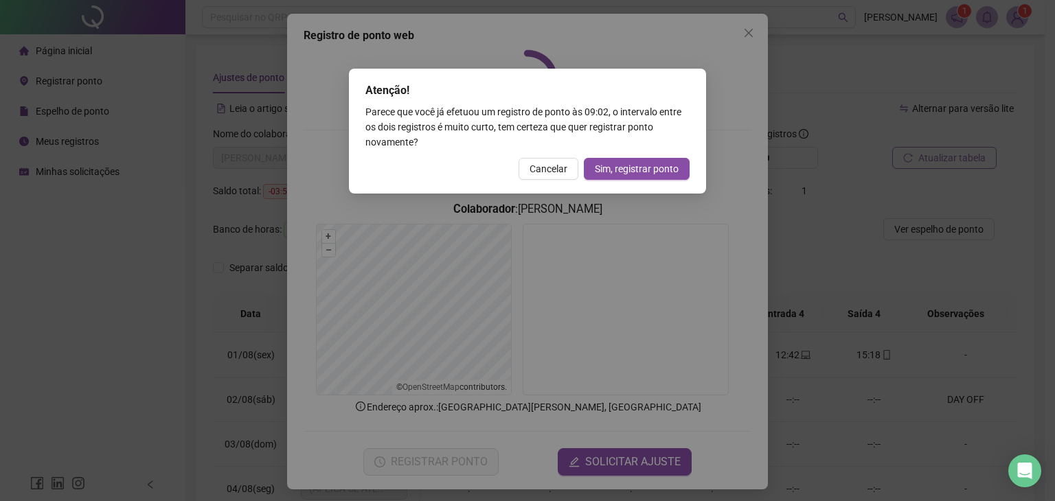  I want to click on div: Parece que você já efetuou um registro de ponto às 09:02 , o intervalo entre os dois registros é ..., so click(527, 127).